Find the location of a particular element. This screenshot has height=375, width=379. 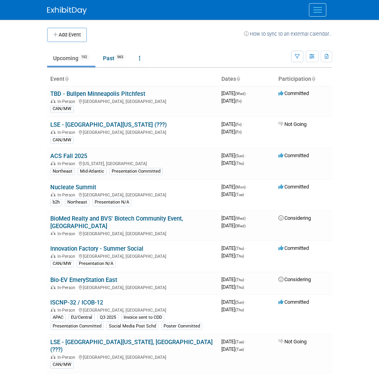

a: Sort by Start Date is located at coordinates (238, 79).